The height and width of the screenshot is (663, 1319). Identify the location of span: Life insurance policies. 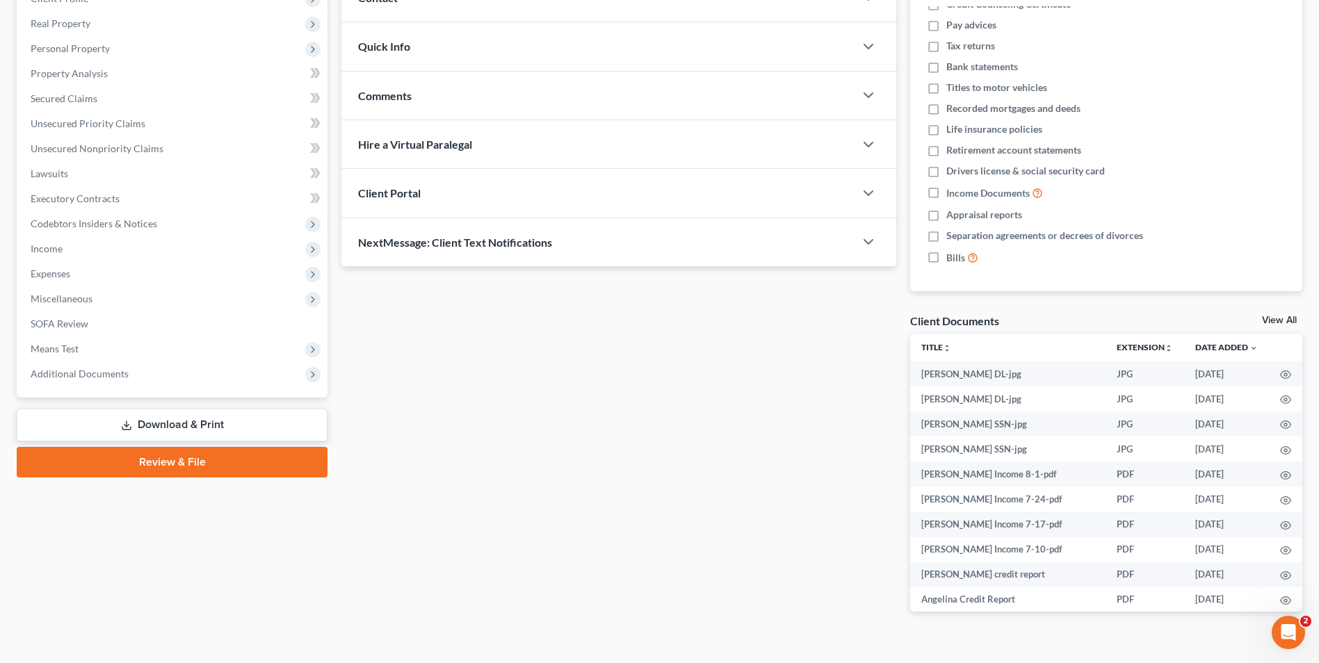
(994, 129).